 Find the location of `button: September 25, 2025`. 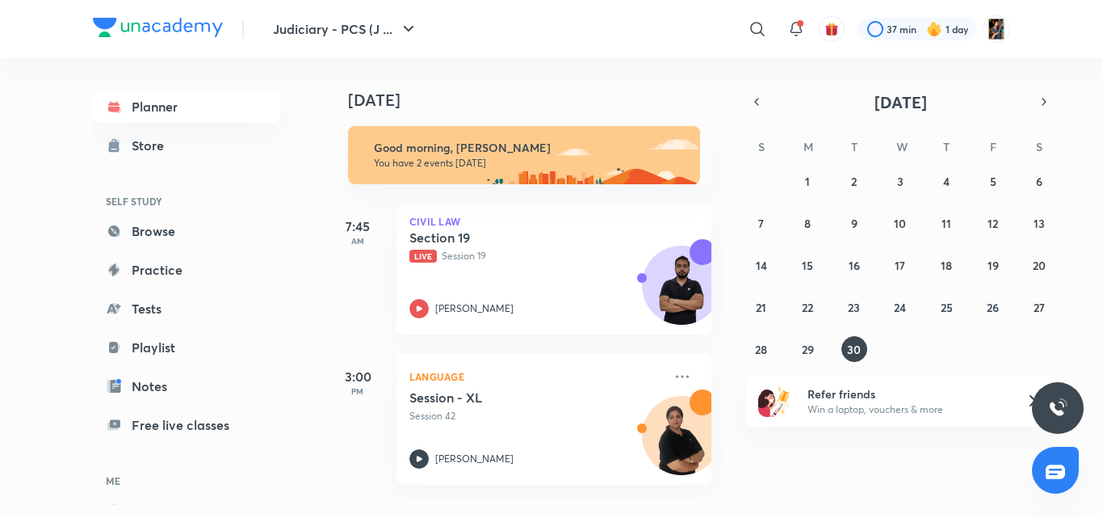

button: September 25, 2025 is located at coordinates (947, 307).